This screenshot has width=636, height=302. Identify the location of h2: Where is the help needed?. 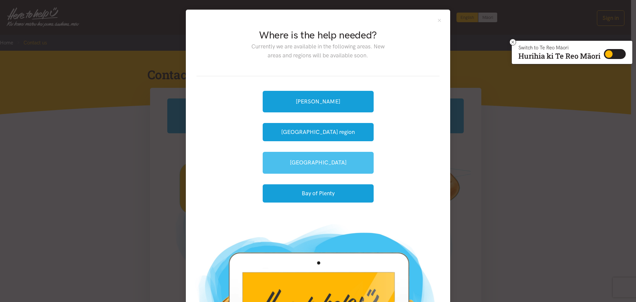
(318, 35).